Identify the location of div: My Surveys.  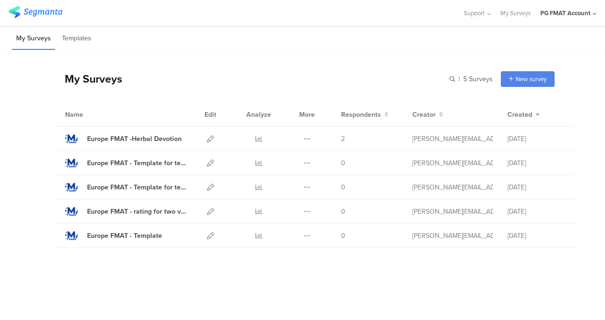
(88, 79).